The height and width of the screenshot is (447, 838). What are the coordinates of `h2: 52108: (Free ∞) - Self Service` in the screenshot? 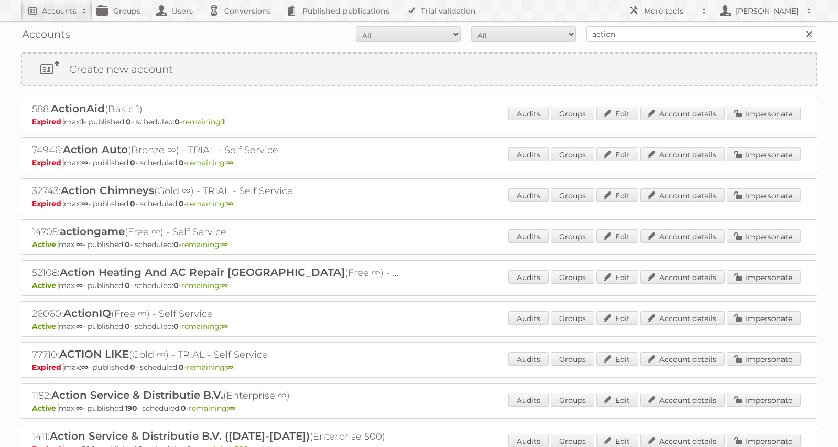 It's located at (215, 273).